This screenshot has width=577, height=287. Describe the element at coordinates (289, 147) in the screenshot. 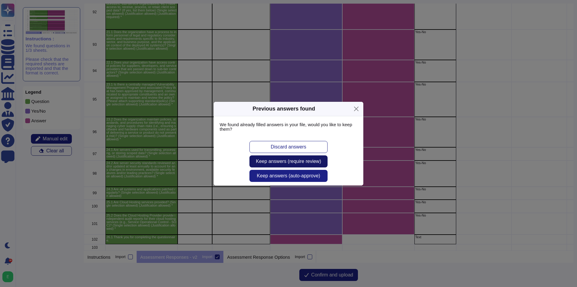

I see `button: Discard answers` at that location.